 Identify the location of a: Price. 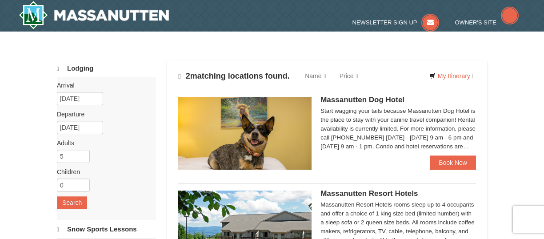
(349, 76).